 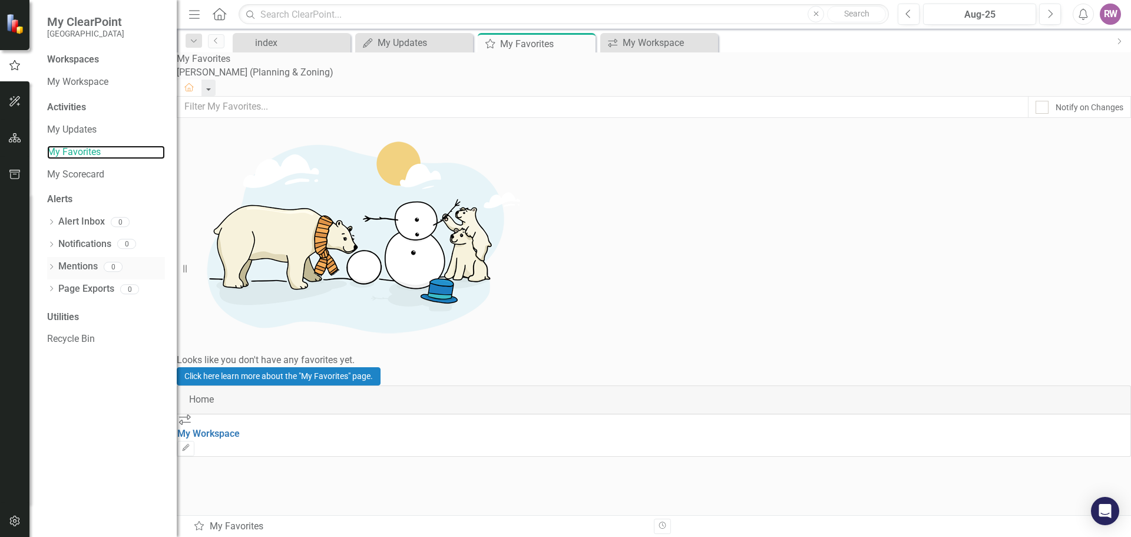 I want to click on div: RW, so click(x=1111, y=14).